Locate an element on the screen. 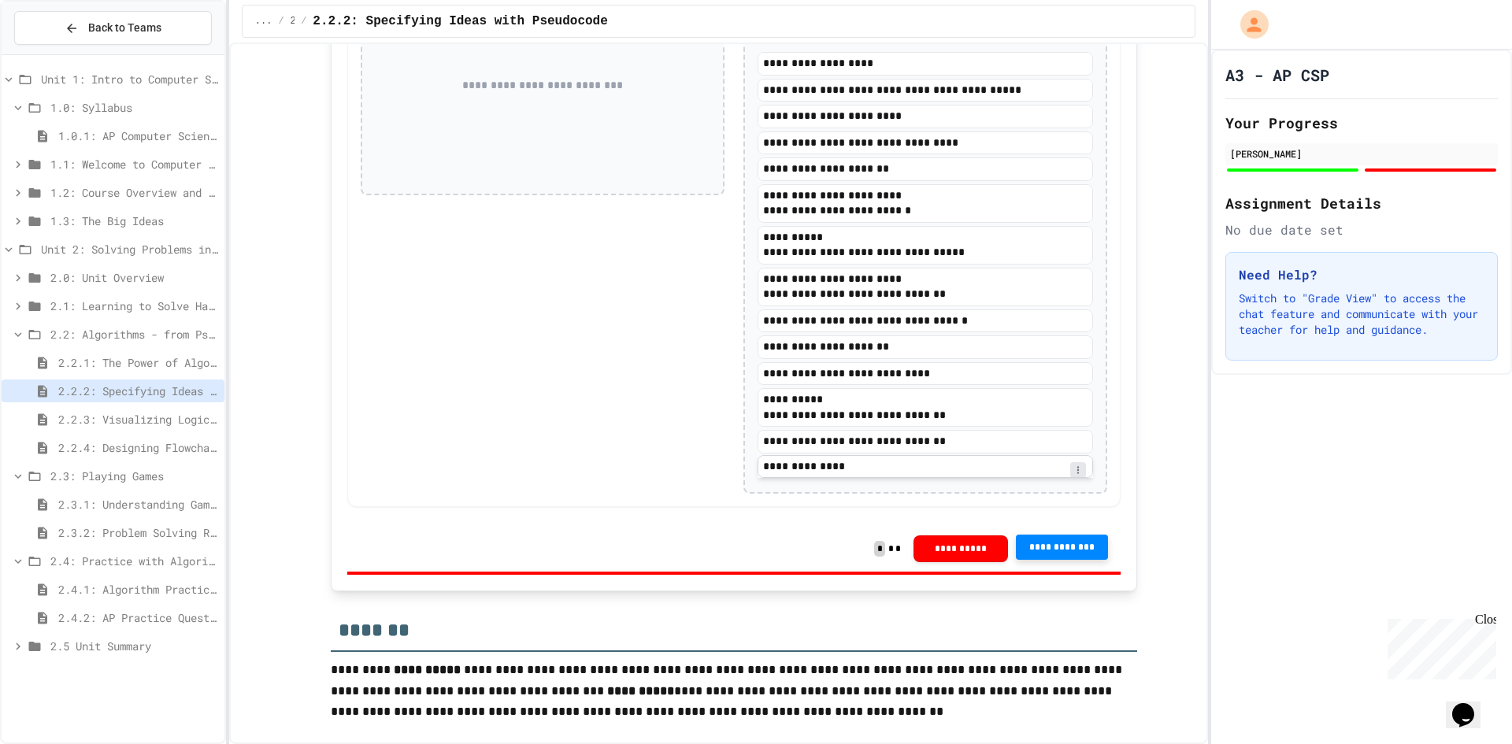 The image size is (1512, 744). span: 2.2.4: Designing Flowcharts is located at coordinates (138, 447).